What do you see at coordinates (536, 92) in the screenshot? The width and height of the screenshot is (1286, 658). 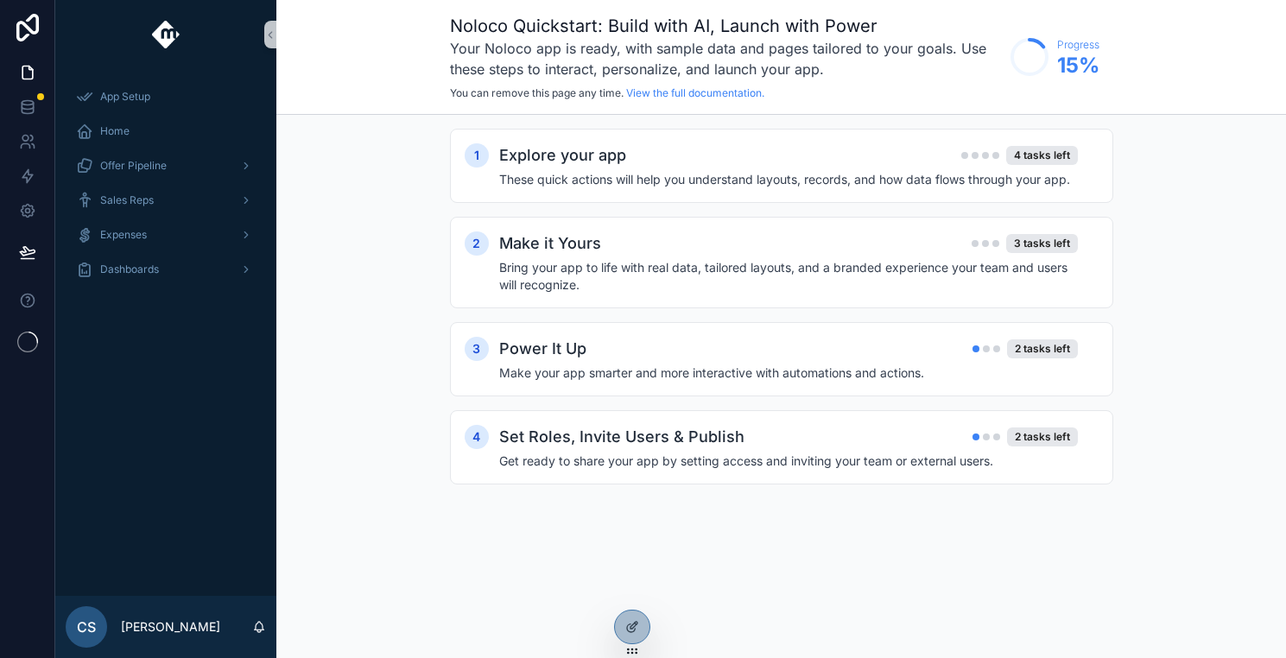 I see `span: You can remove this page any time.` at bounding box center [536, 92].